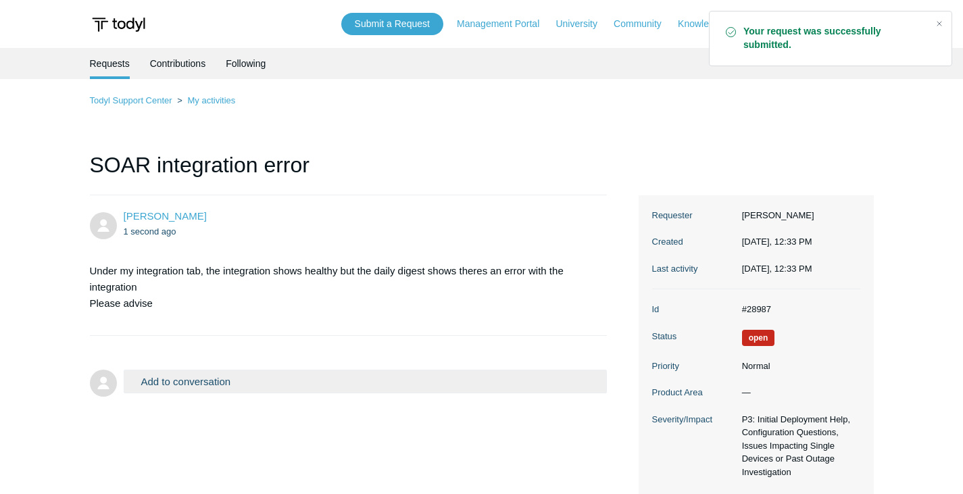 The image size is (963, 494). Describe the element at coordinates (392, 24) in the screenshot. I see `a: Submit a Request` at that location.